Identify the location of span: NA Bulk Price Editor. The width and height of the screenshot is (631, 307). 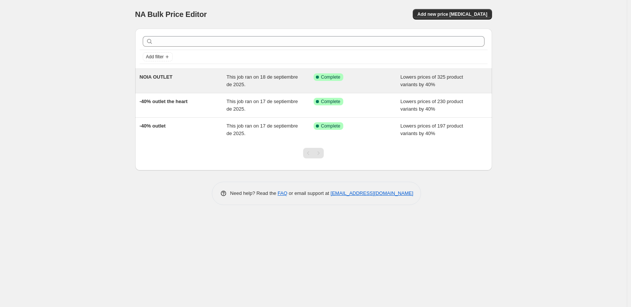
(171, 14).